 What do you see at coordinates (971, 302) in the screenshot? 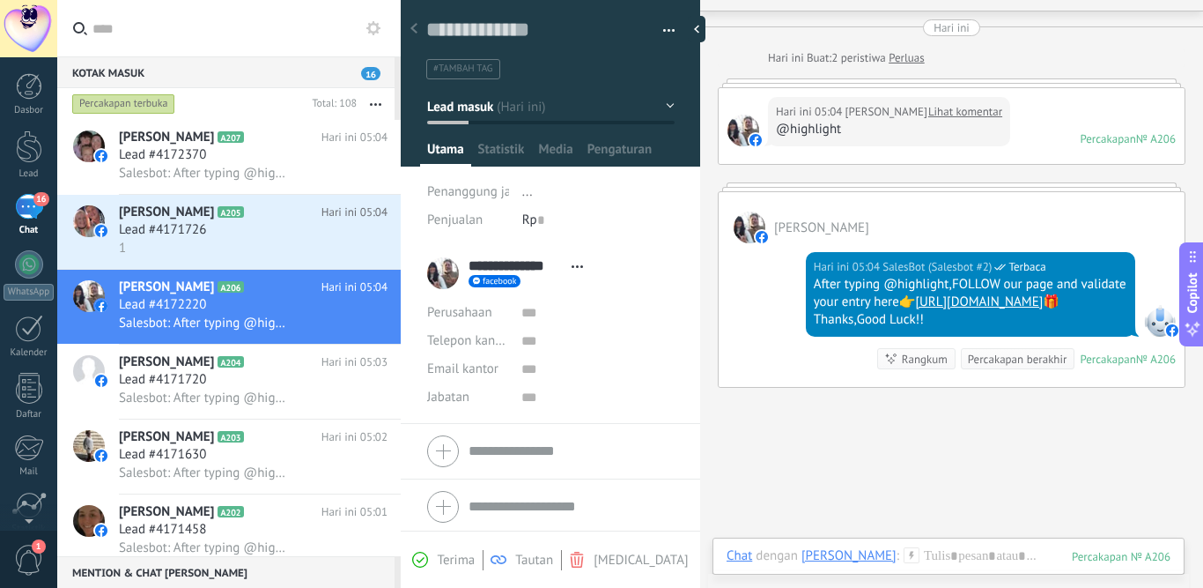
I see `div: After typing @highlight,FOLLOW our page and validate your entry here👉 🎁Thanks,Good Luck!!` at bounding box center [971, 302].